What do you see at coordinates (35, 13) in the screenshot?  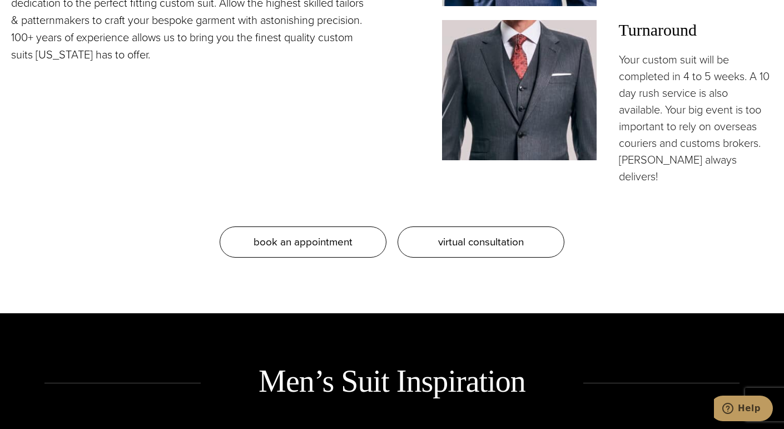 I see `span: Help` at bounding box center [35, 13].